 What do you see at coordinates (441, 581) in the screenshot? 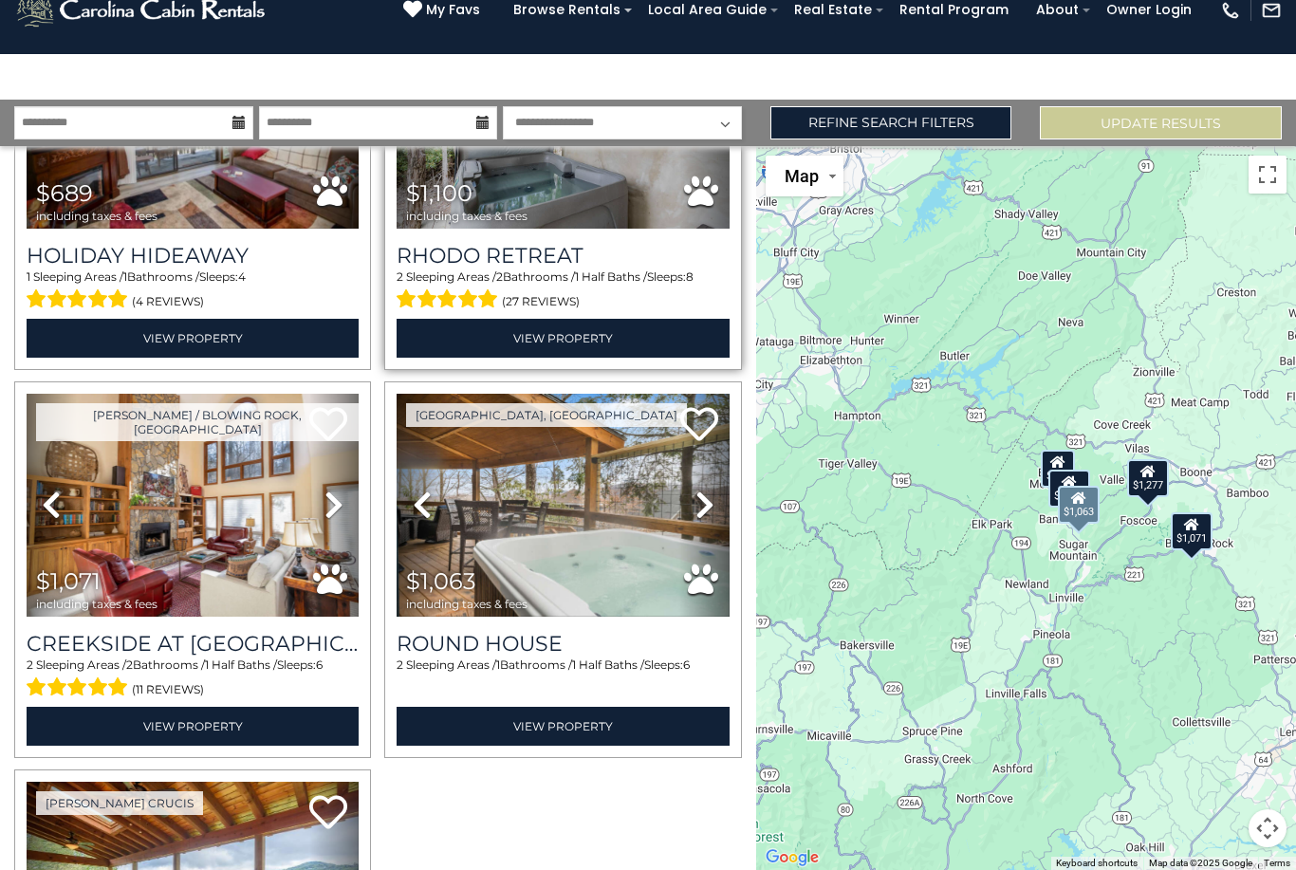
I see `span: $1,063` at bounding box center [441, 581].